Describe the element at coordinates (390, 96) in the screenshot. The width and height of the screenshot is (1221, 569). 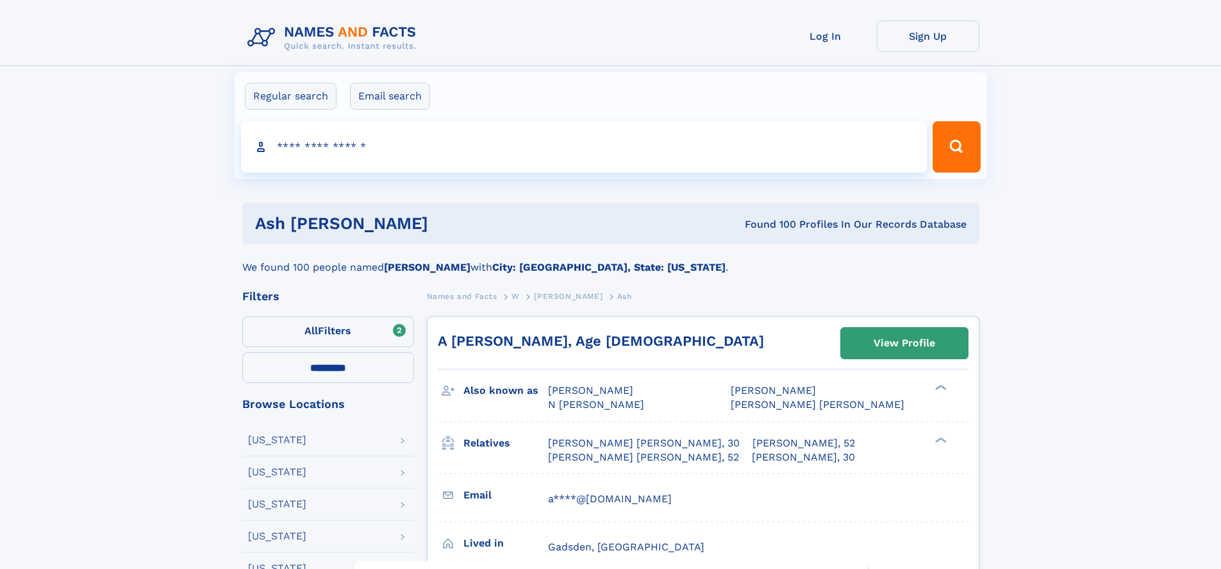
I see `label: Email search` at that location.